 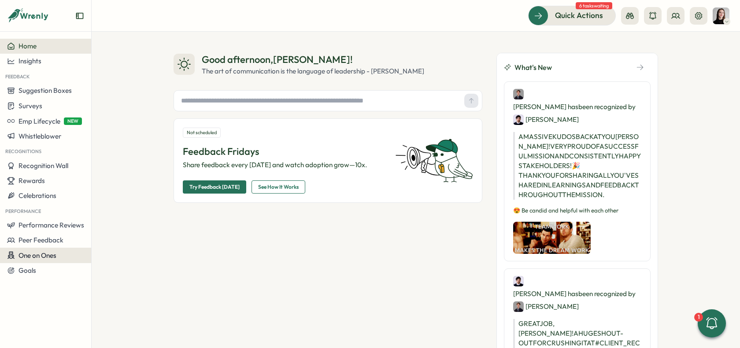 I want to click on button: Quick Actions, so click(x=572, y=15).